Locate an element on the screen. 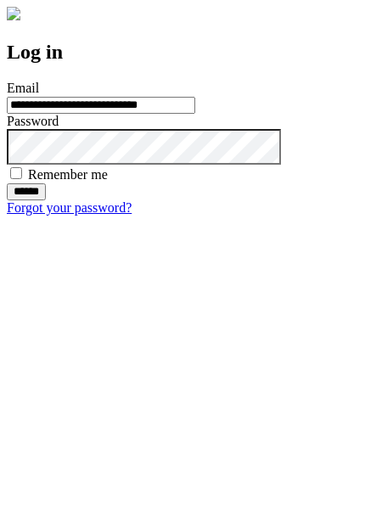 The height and width of the screenshot is (511, 382). label: Email is located at coordinates (23, 87).